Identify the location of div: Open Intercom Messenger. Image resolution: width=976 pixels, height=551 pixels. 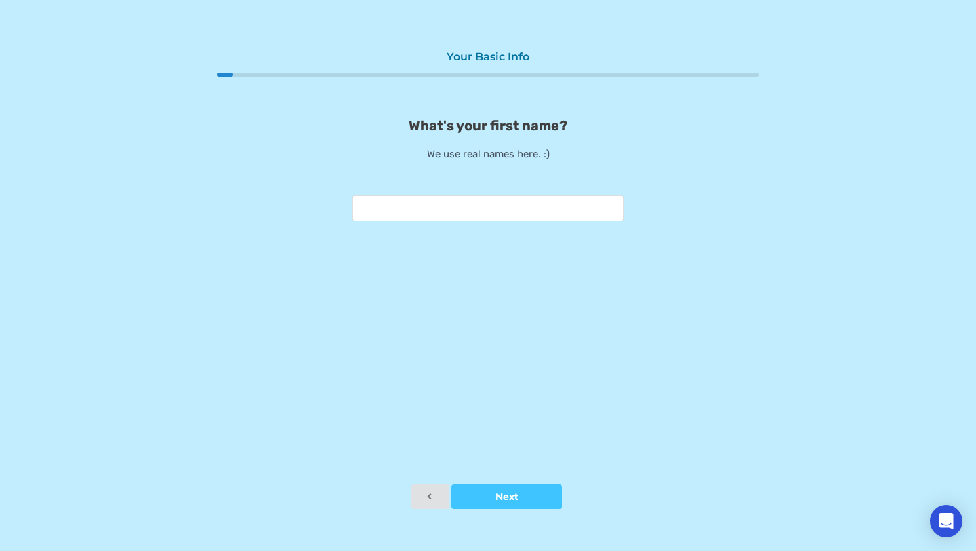
(947, 521).